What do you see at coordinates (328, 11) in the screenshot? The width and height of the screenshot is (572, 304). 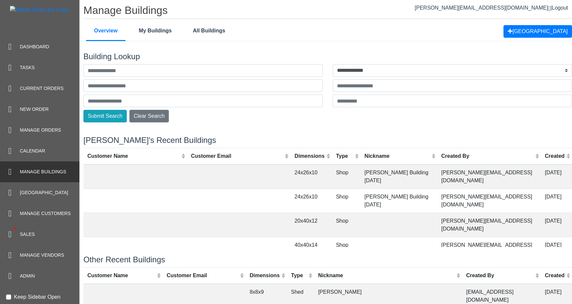 I see `h1: Manage Buildings` at bounding box center [328, 11].